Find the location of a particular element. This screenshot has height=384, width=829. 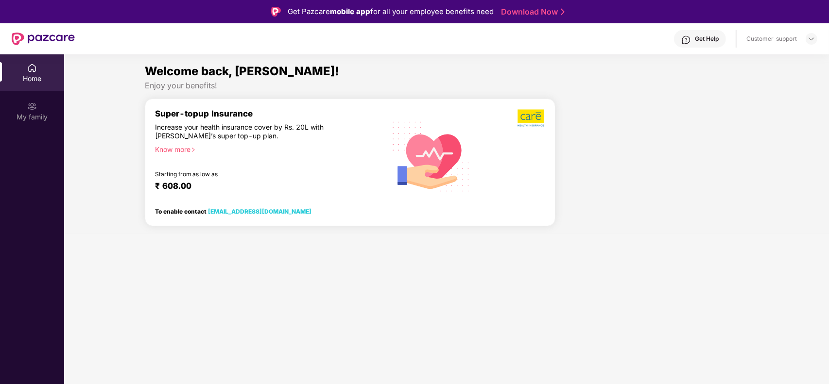

div: Get Help is located at coordinates (706, 39).